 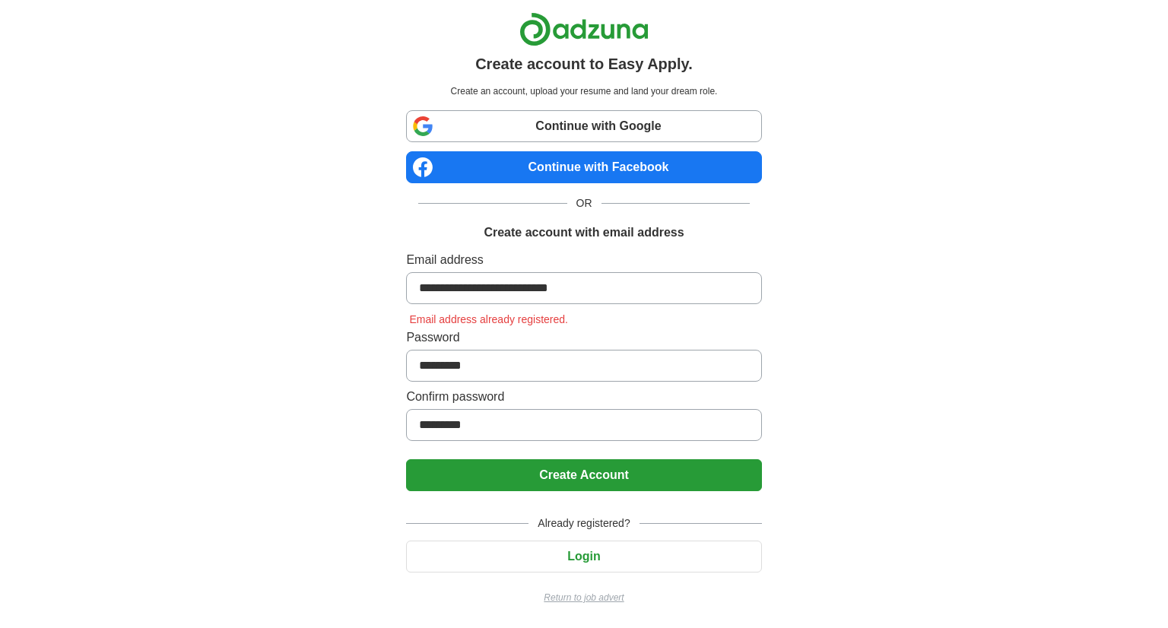 I want to click on label: Password, so click(x=583, y=338).